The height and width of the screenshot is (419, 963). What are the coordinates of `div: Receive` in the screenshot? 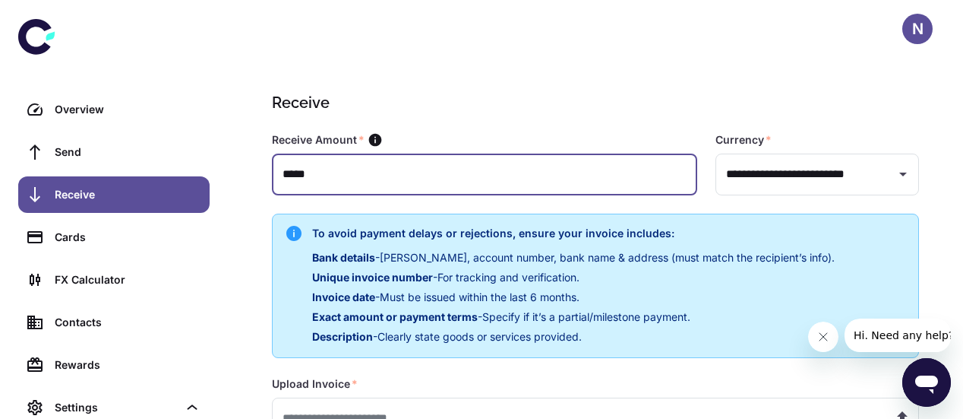 It's located at (128, 194).